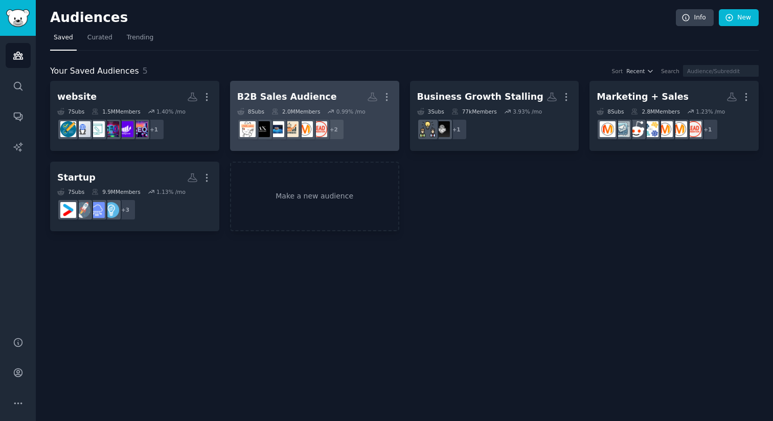 This screenshot has width=773, height=421. What do you see at coordinates (674, 116) in the screenshot?
I see `a: Marketing + Sales8Subs2.8MMembers1.23% /mo+1LeadGenerationadvertisingAskMarketingSalesOperationss...` at bounding box center [674, 116].